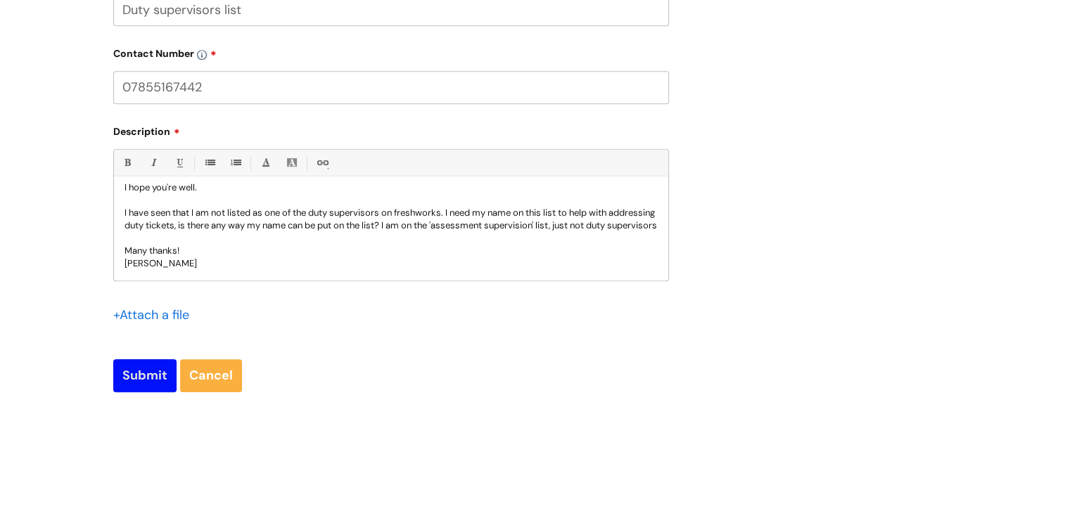 This screenshot has height=513, width=1070. I want to click on p: Many thanks!, so click(391, 251).